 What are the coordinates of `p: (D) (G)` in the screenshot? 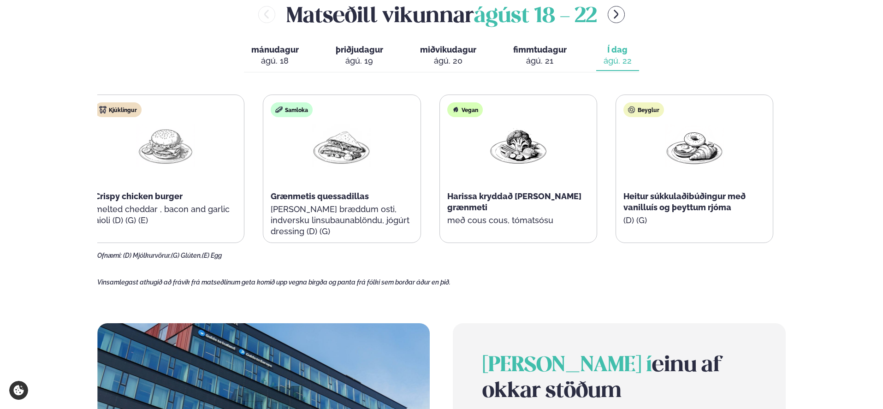 It's located at (694, 220).